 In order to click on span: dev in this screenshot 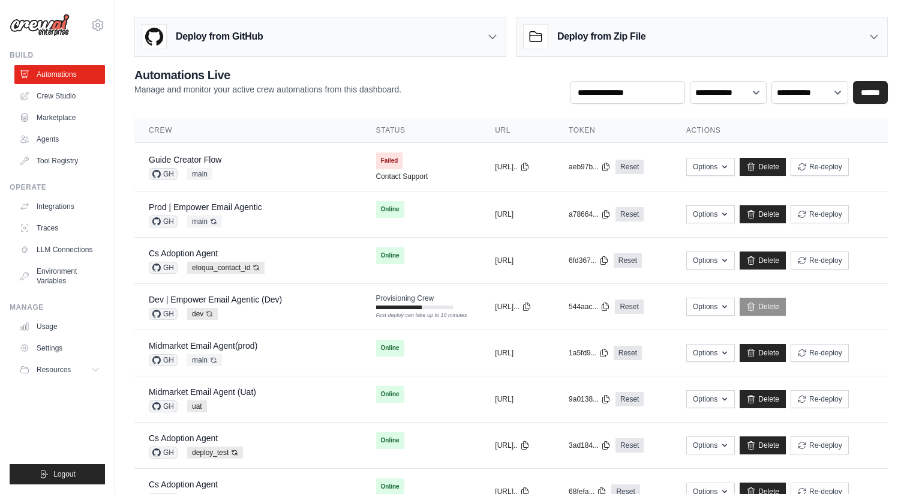, I will do `click(202, 314)`.